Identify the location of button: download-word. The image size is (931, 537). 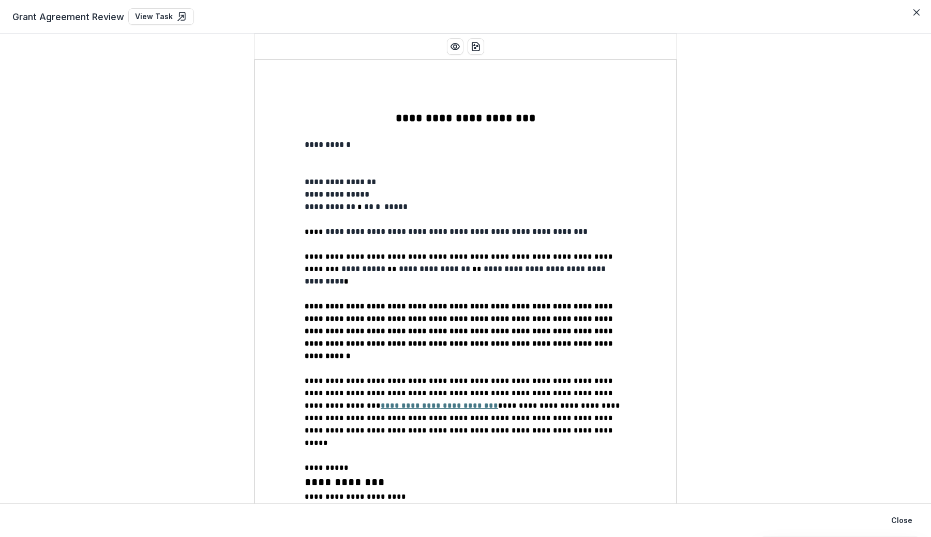
(476, 47).